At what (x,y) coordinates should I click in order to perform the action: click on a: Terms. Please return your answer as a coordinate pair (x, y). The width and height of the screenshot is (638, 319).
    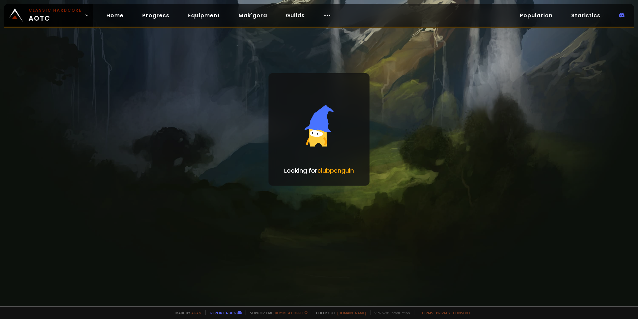
    Looking at the image, I should click on (427, 313).